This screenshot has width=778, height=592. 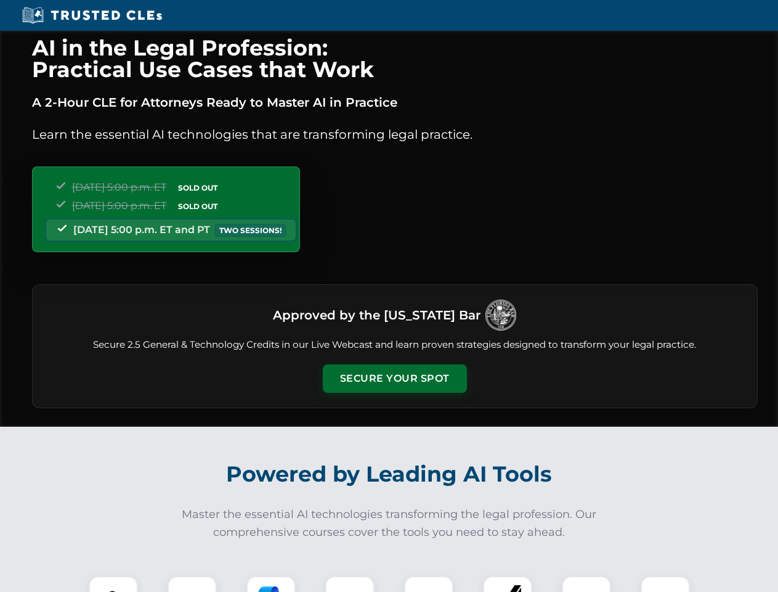 What do you see at coordinates (390, 474) in the screenshot?
I see `h2: Powered by Leading AI Tools` at bounding box center [390, 474].